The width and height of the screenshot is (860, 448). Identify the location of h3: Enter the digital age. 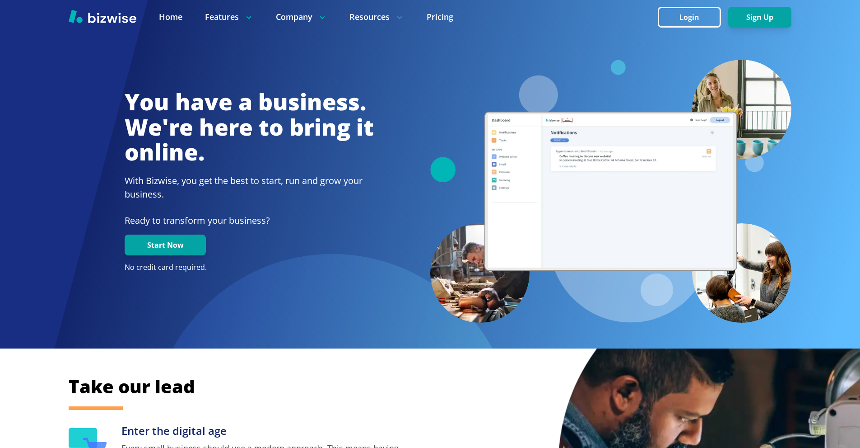
(264, 430).